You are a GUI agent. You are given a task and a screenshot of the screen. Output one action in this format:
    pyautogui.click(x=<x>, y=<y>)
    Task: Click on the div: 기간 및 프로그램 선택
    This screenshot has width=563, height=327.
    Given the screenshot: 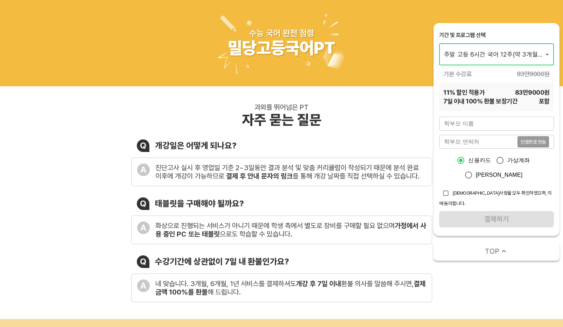 What is the action you would take?
    pyautogui.click(x=496, y=35)
    